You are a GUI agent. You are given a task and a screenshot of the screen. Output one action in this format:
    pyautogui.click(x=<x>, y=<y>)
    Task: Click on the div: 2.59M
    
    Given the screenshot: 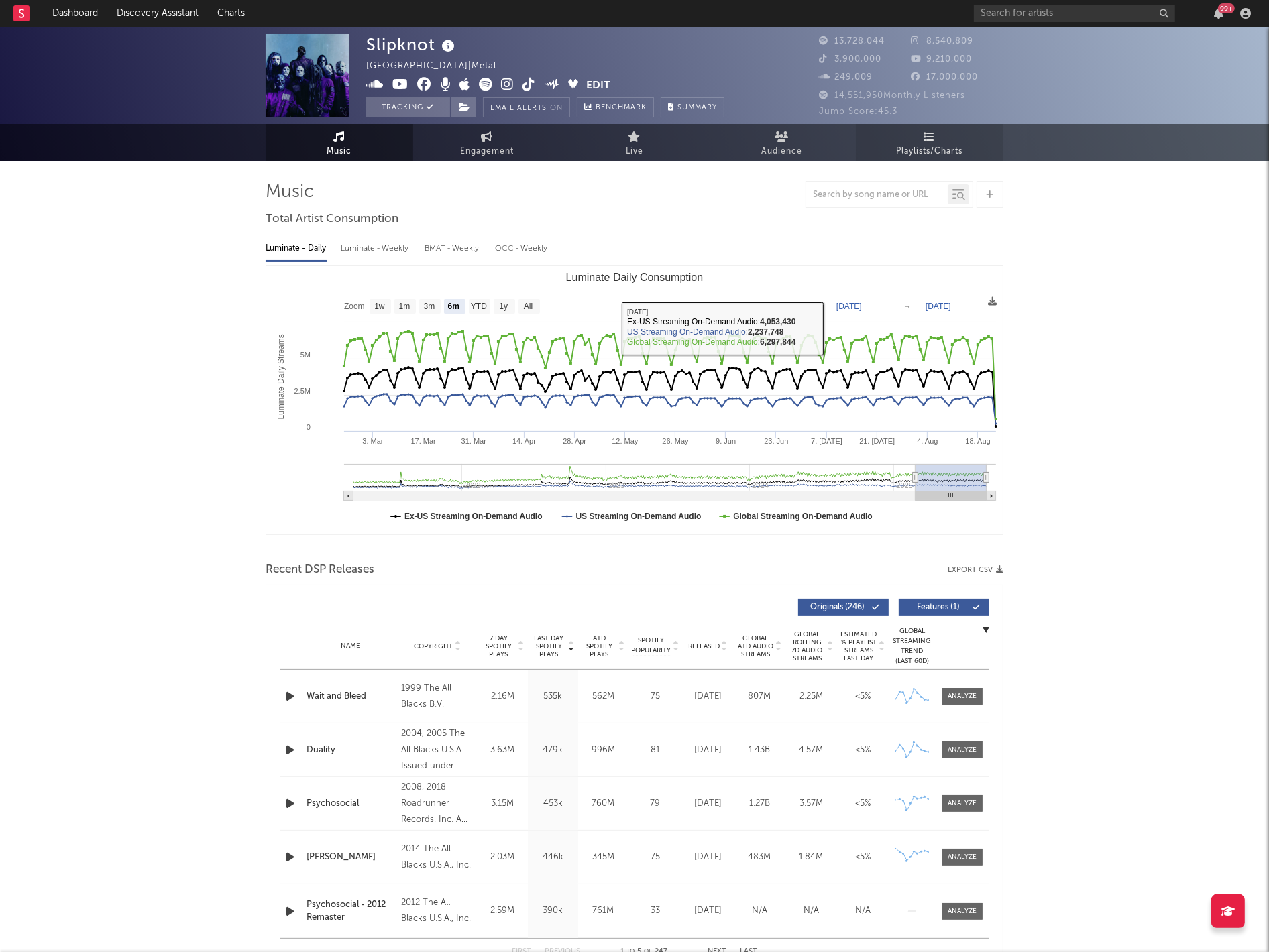 What is the action you would take?
    pyautogui.click(x=503, y=911)
    